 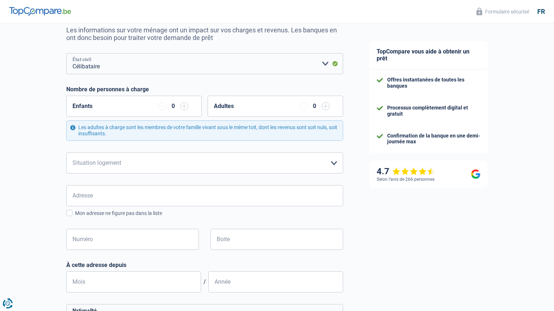 What do you see at coordinates (276, 282) in the screenshot?
I see `input: AAAA` at bounding box center [276, 282].